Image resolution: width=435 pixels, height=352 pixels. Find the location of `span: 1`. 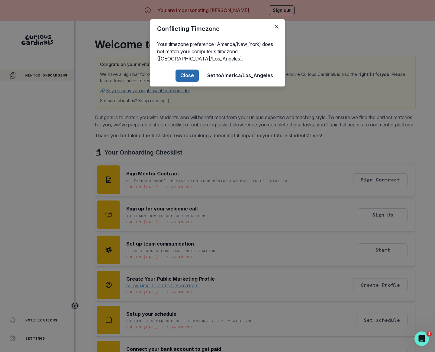

span: 1 is located at coordinates (429, 334).